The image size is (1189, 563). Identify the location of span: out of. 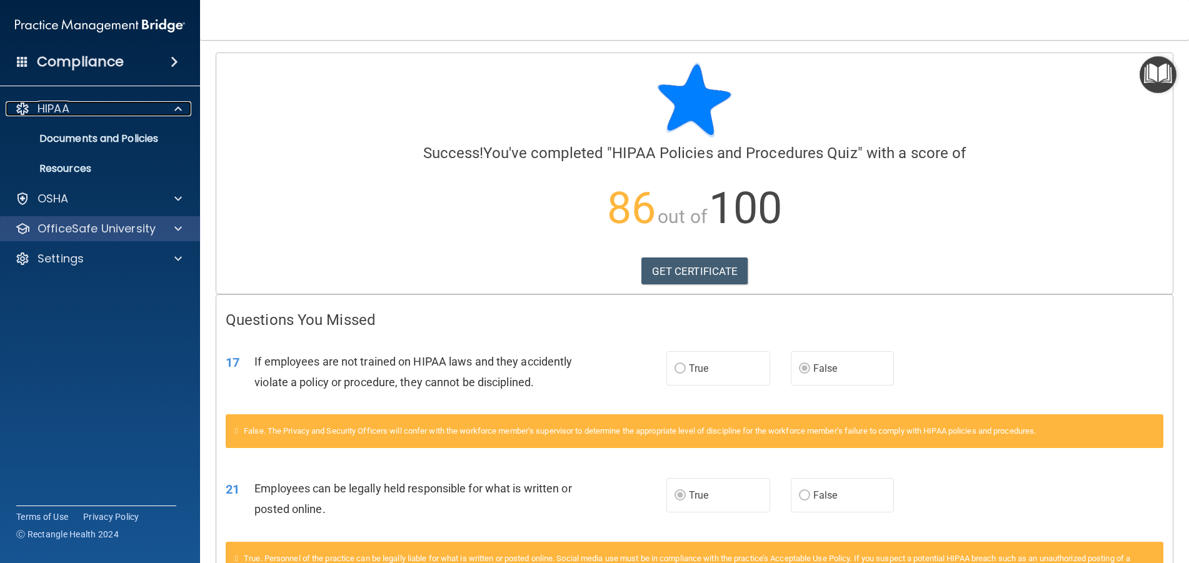
(682, 216).